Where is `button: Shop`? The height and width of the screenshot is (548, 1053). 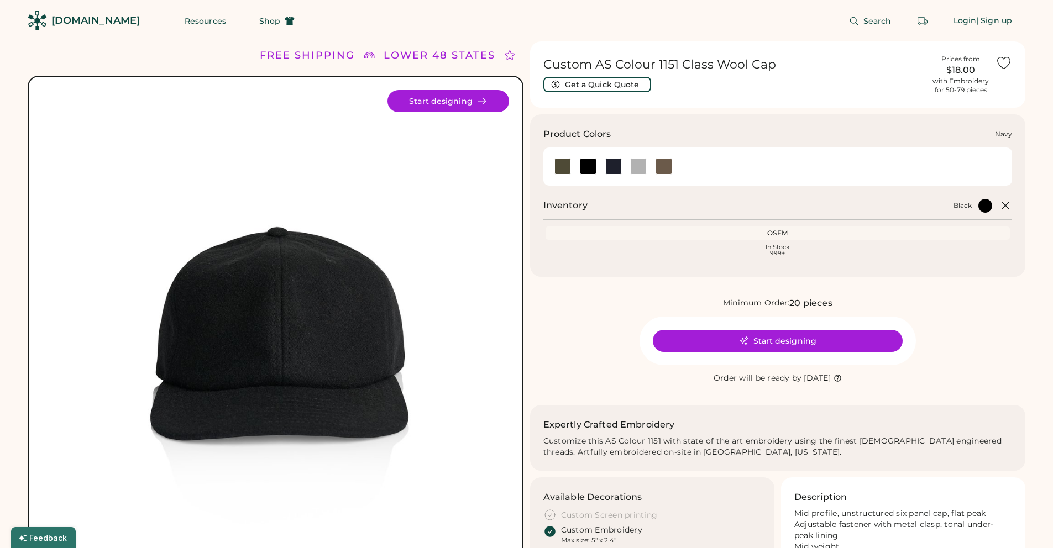
button: Shop is located at coordinates (277, 21).